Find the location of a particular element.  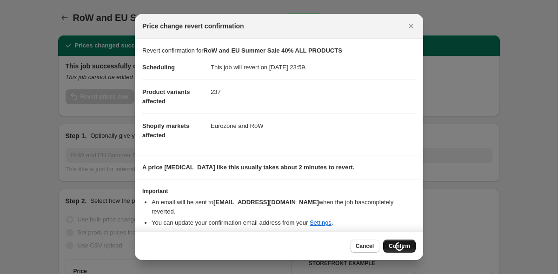

dd: Eurozone and RoW is located at coordinates (313, 126).